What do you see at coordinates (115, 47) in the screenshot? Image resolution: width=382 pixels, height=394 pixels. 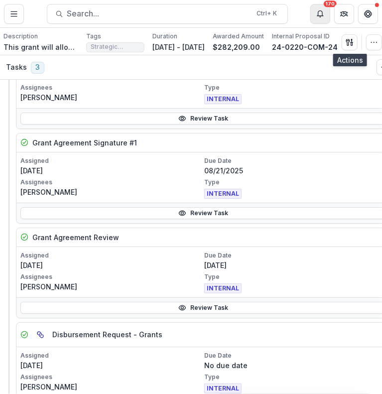 I see `span: Strategic Communications` at bounding box center [115, 47].